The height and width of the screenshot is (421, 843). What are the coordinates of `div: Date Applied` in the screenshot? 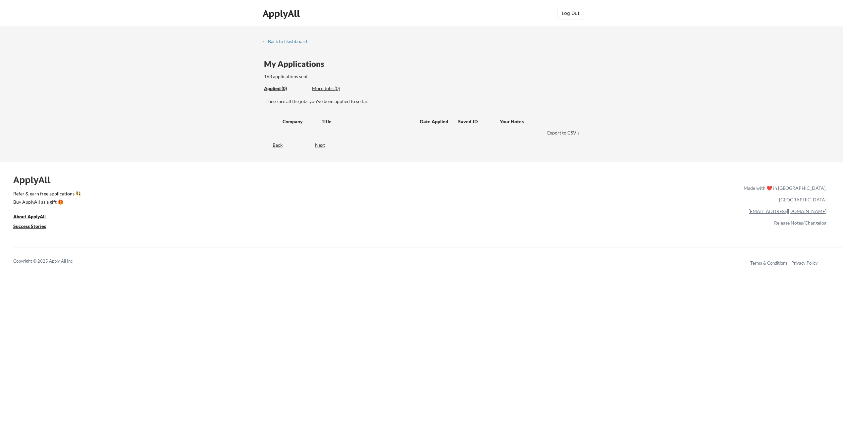 It's located at (434, 121).